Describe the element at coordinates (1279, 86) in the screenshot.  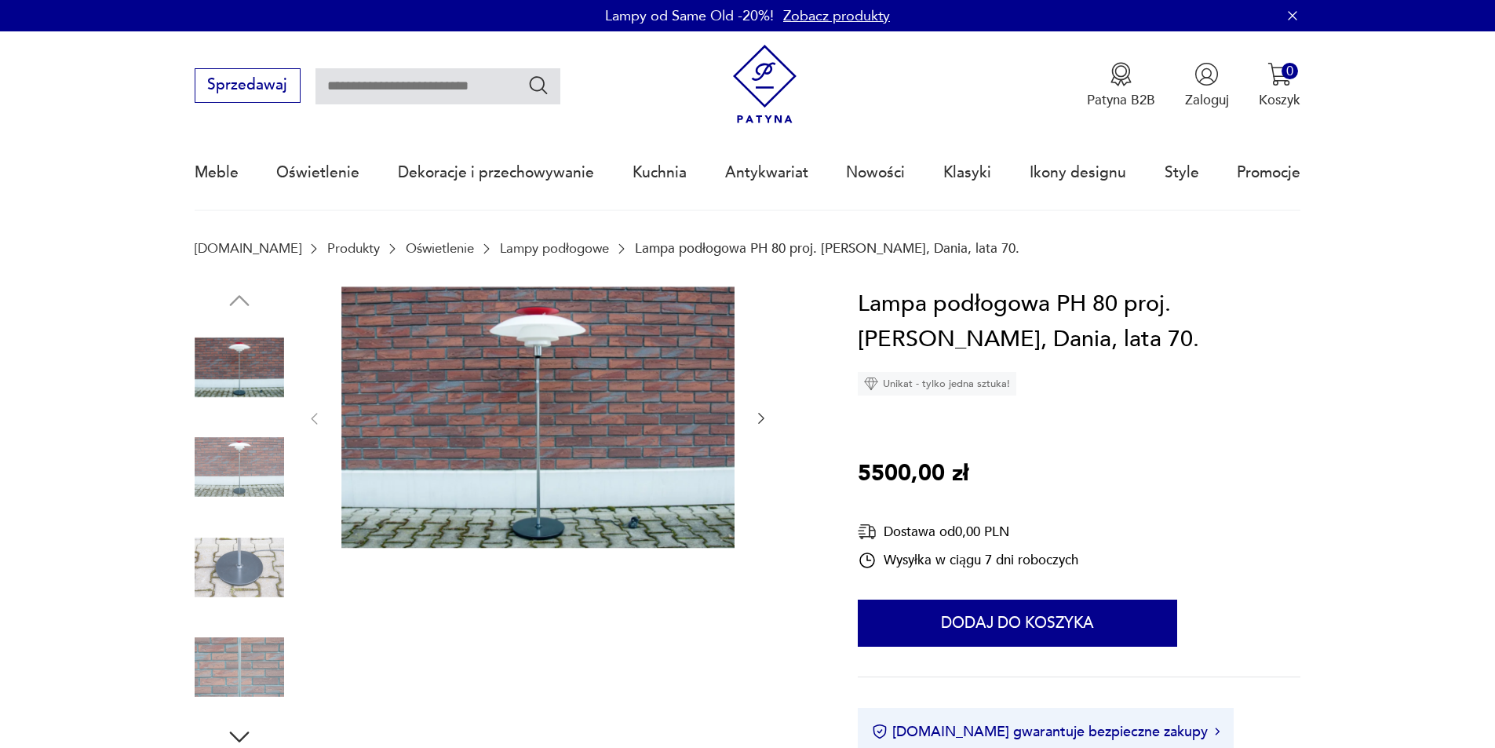
I see `button: 0Koszyk` at that location.